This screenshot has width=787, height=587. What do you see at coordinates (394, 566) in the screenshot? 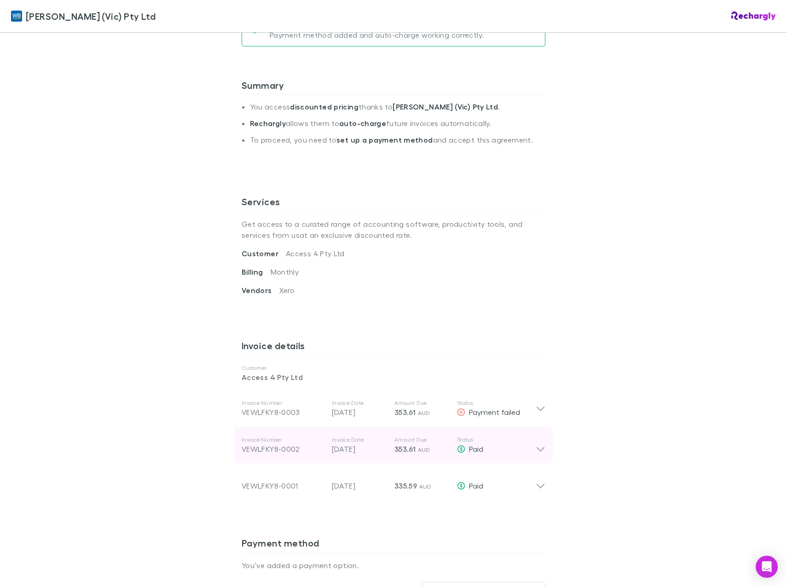
I see `p: You’ve added a payment option.` at bounding box center [394, 566].